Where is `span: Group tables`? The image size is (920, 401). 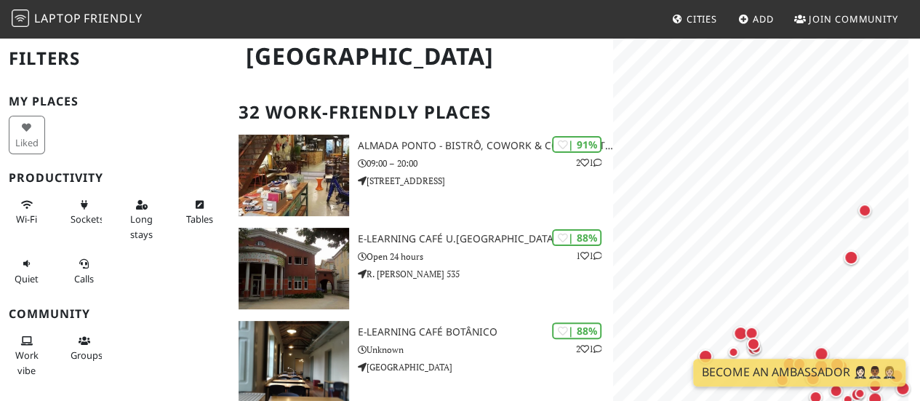 span: Group tables is located at coordinates (87, 355).